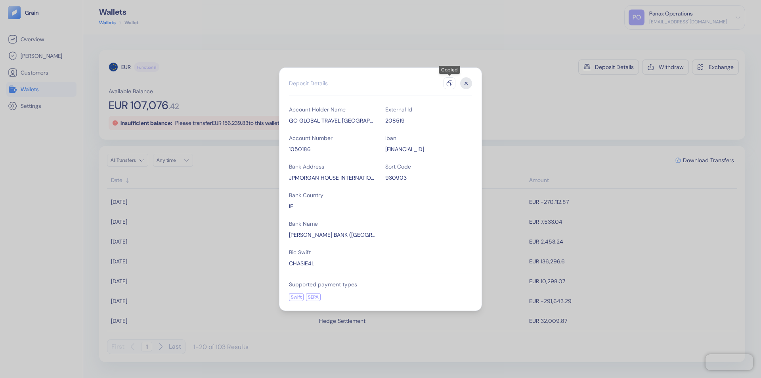 The image size is (761, 378). Describe the element at coordinates (429, 149) in the screenshot. I see `div: IE72CHAS93090301050186` at that location.